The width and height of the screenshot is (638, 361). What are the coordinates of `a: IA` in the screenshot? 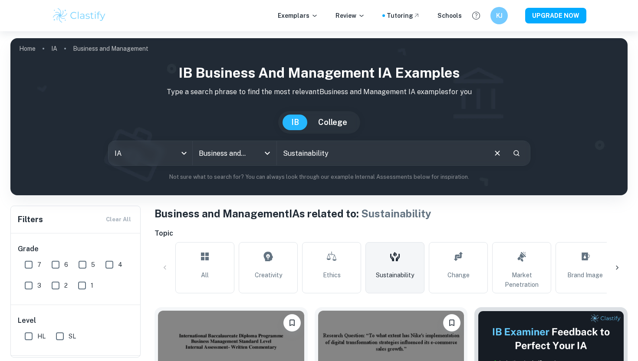 It's located at (54, 49).